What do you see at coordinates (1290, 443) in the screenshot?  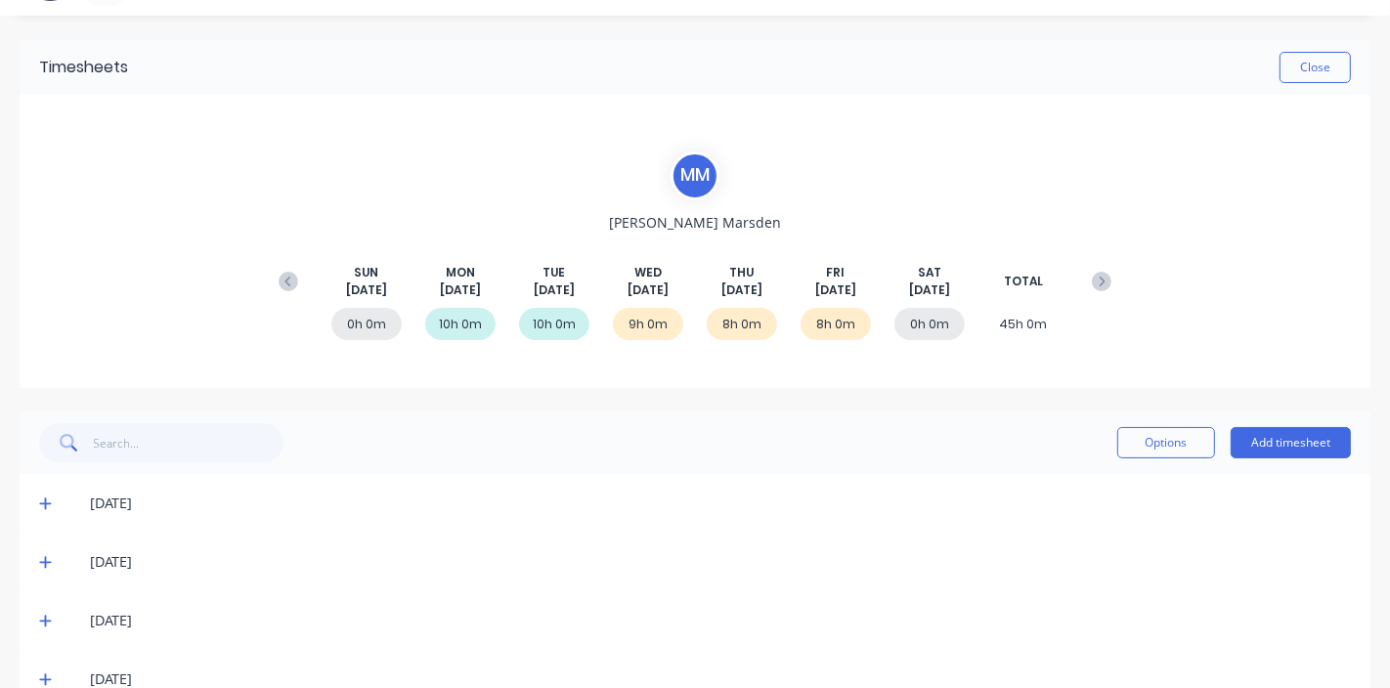 I see `button: Add timesheet` at bounding box center [1290, 443].